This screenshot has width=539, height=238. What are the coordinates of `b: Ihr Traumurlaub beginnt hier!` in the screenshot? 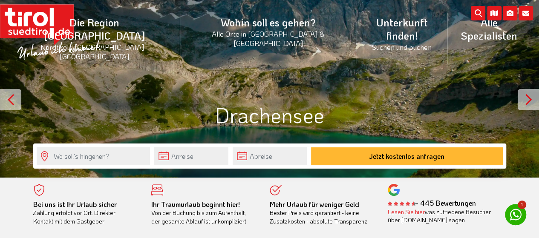 It's located at (196, 204).